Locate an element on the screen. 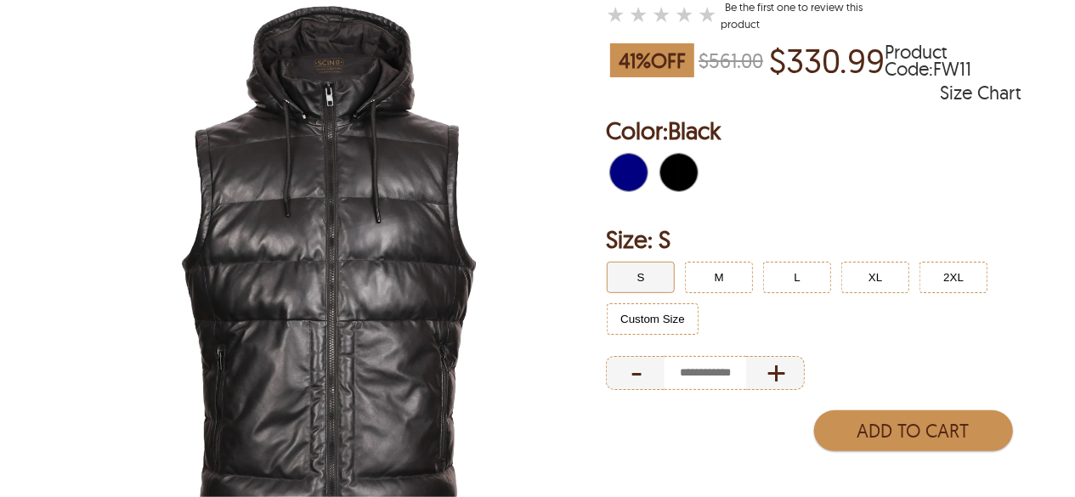 The height and width of the screenshot is (497, 1075). div: Decrease Quantity of Item is located at coordinates (635, 373).